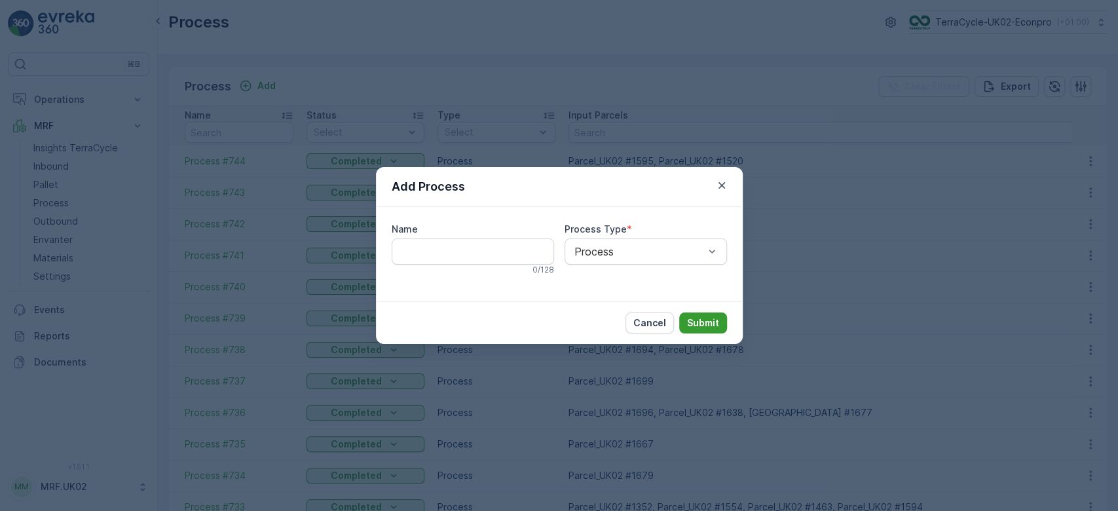  What do you see at coordinates (650, 323) in the screenshot?
I see `button: Cancel` at bounding box center [650, 323].